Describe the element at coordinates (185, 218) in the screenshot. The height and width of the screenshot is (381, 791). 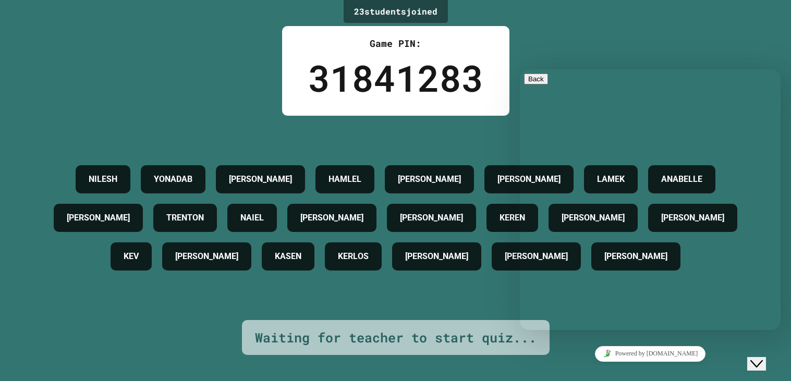
I see `h4: TRENTON` at that location.